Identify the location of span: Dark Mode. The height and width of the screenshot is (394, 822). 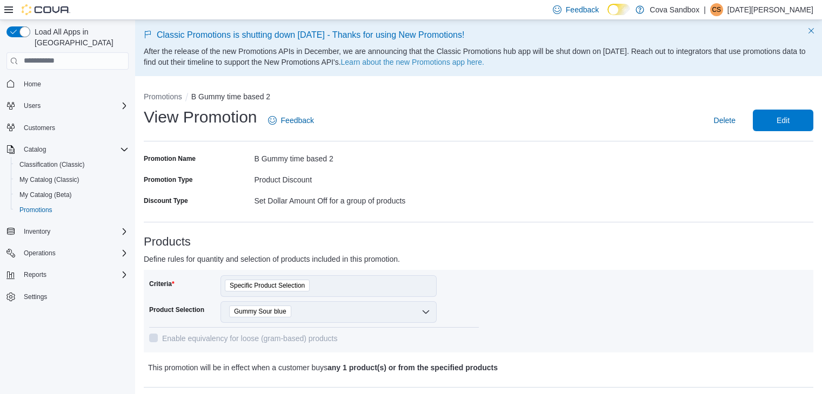
(607, 15).